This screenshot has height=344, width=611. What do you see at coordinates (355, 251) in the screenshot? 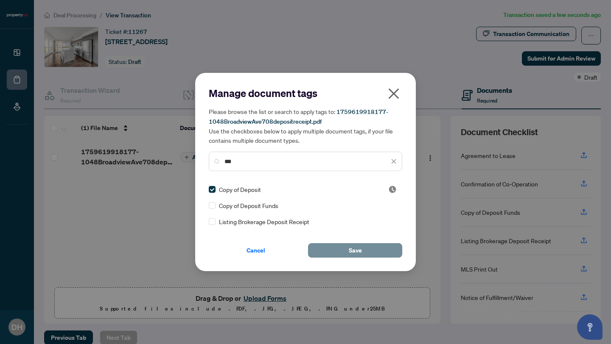
I see `button: Save` at bounding box center [355, 251].